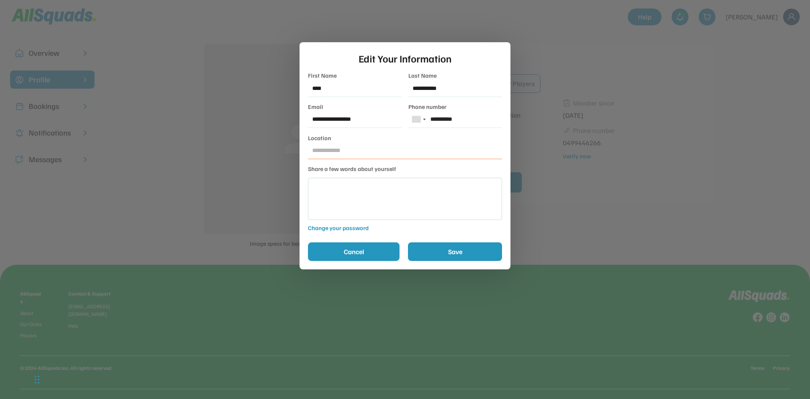 The height and width of the screenshot is (399, 810). What do you see at coordinates (422, 75) in the screenshot?
I see `div: Last Name` at bounding box center [422, 75].